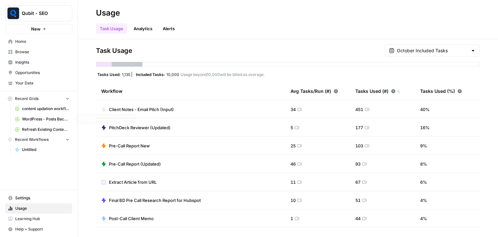 This screenshot has width=498, height=237. Describe the element at coordinates (39, 73) in the screenshot. I see `a: Opportunities` at that location.